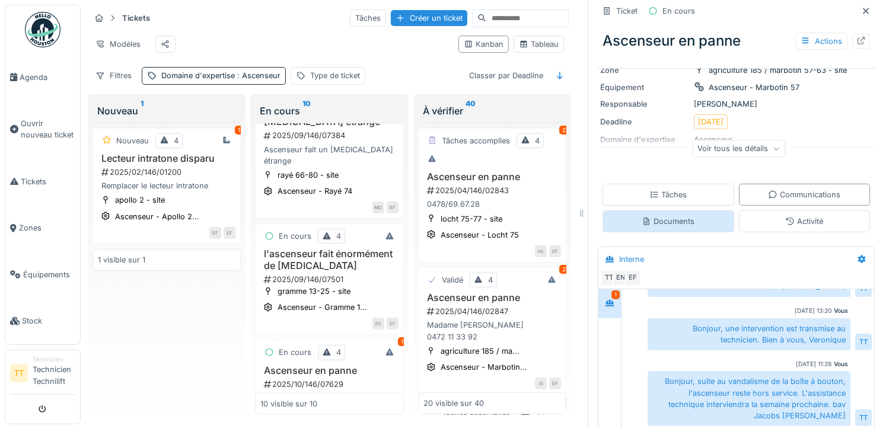  Describe the element at coordinates (621, 278) in the screenshot. I see `div: EN` at that location.